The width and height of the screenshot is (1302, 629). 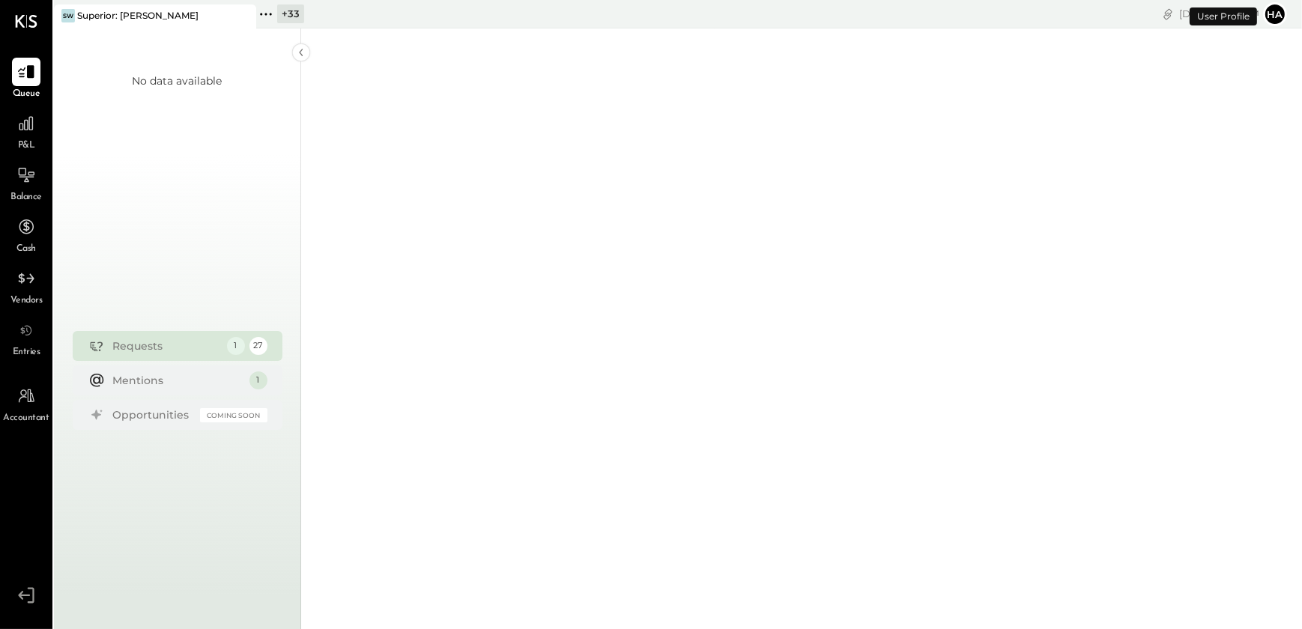 I want to click on button: Ha, so click(x=1275, y=14).